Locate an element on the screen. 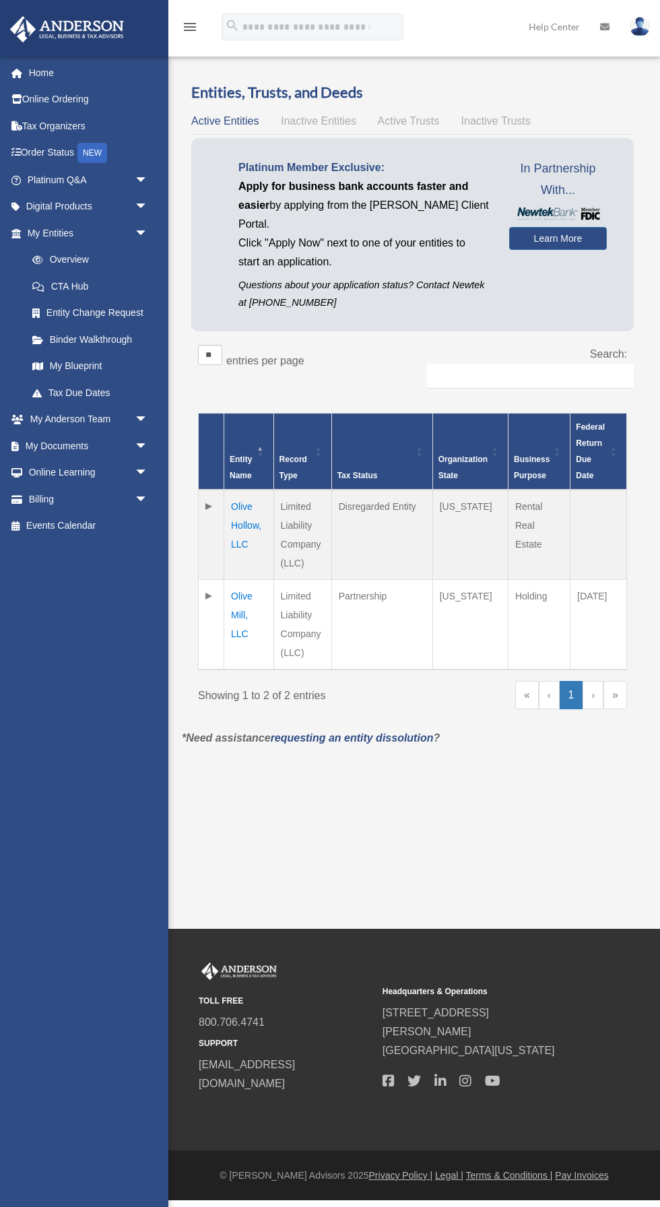 This screenshot has height=1207, width=660. td: Olive Mill, LLC is located at coordinates (249, 625).